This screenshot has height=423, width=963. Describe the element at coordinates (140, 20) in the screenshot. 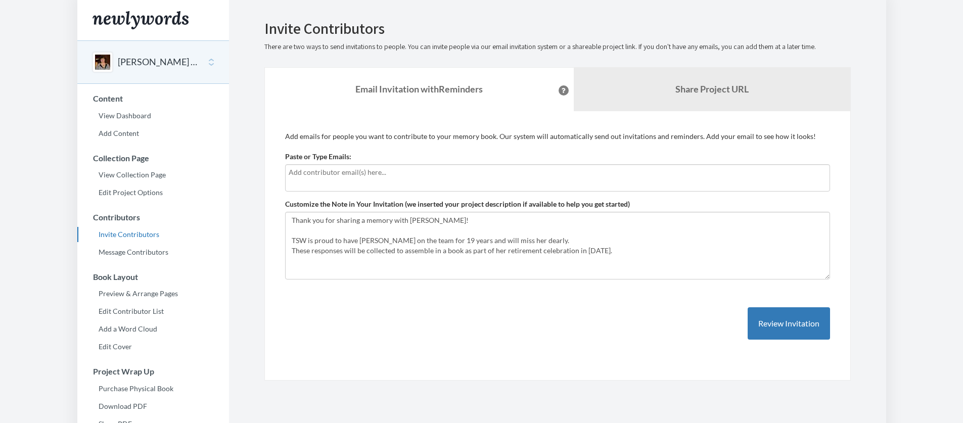

I see `img: Newlywords logo` at that location.